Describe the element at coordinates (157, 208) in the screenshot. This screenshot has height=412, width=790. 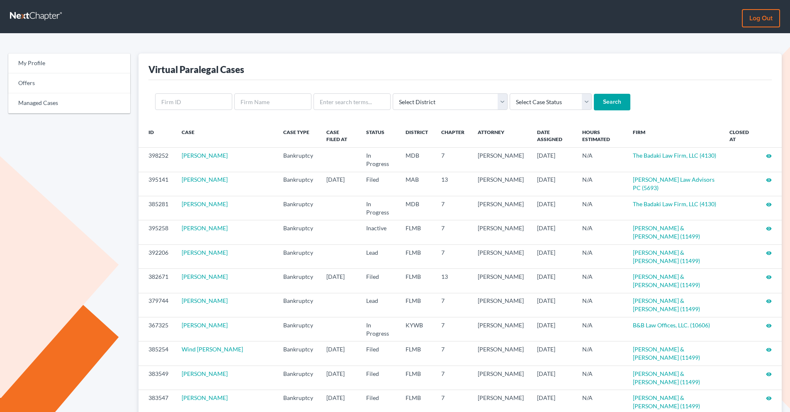
I see `td: 385281` at that location.